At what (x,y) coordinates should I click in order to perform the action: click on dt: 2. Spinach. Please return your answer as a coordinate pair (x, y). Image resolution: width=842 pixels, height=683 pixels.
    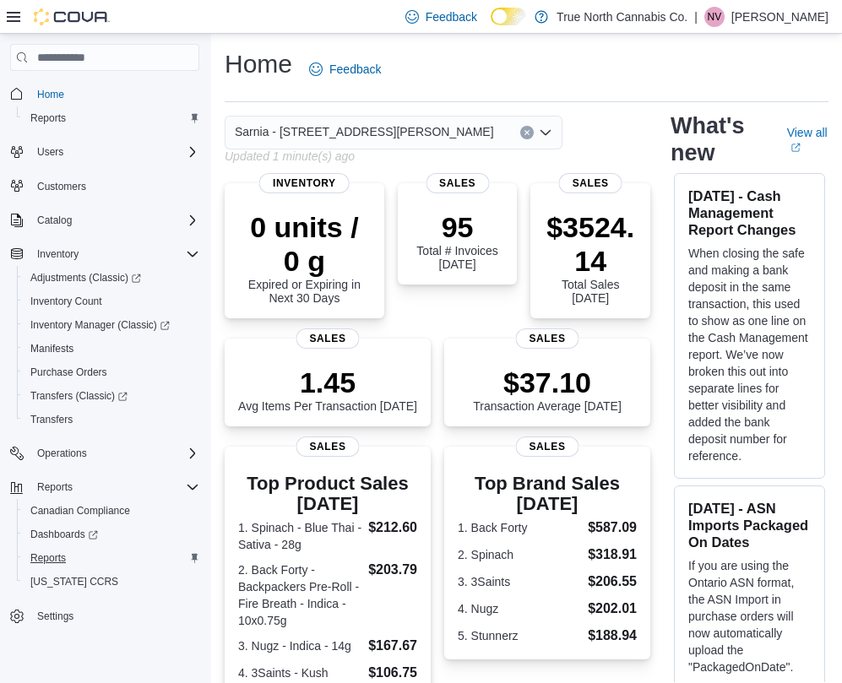
    Looking at the image, I should click on (519, 555).